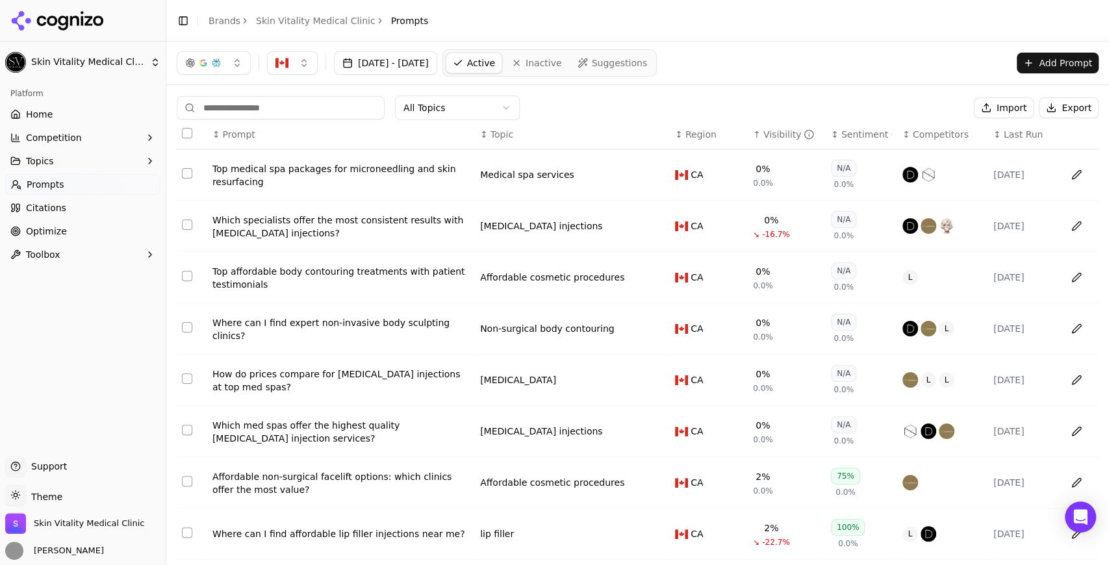  I want to click on th: brandMentionRate, so click(787, 135).